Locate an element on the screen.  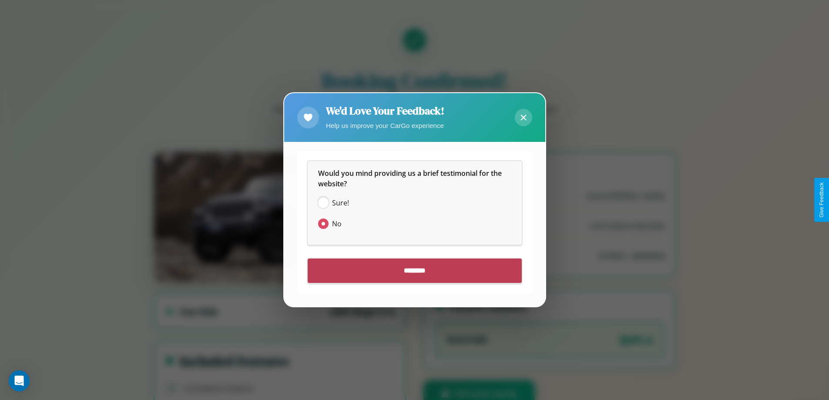
div: Give Feedback is located at coordinates (822, 200).